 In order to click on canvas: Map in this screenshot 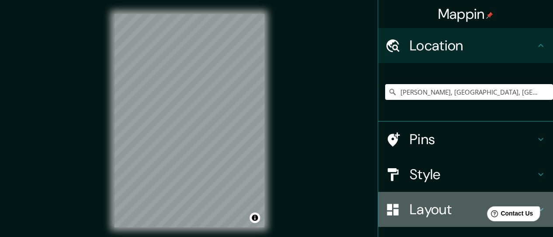, I will do `click(189, 120)`.